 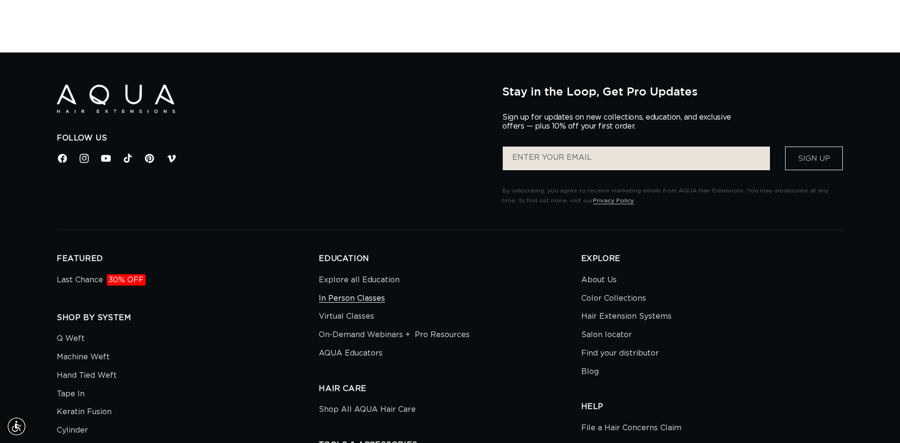 What do you see at coordinates (188, 259) in the screenshot?
I see `h2: FEATURED` at bounding box center [188, 259].